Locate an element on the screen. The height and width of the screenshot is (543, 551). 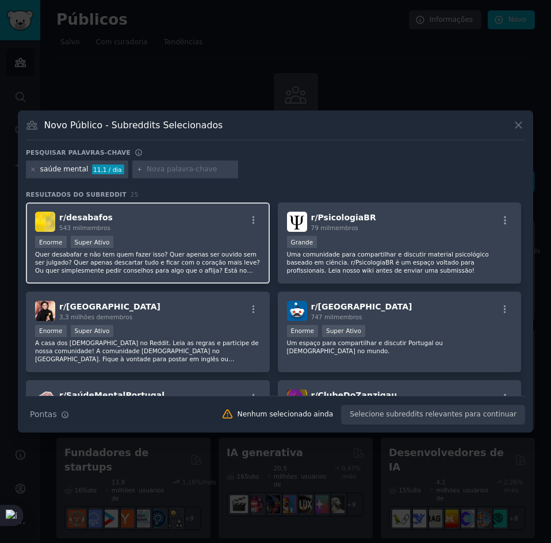
font: 747 mil is located at coordinates (322, 317).